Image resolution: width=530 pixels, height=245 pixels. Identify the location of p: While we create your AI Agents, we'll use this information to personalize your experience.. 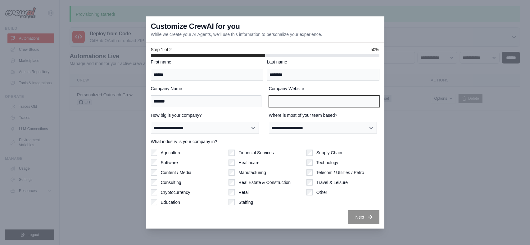
(236, 34).